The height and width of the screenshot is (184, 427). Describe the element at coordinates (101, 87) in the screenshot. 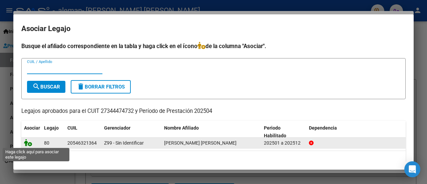

I see `button: Borrar Filtros` at that location.